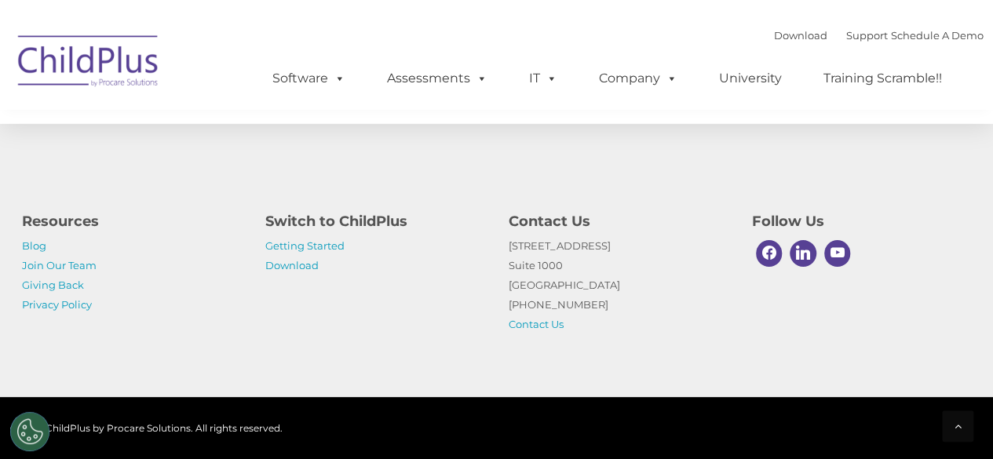 This screenshot has height=459, width=993. What do you see at coordinates (53, 285) in the screenshot?
I see `a: Giving Back` at bounding box center [53, 285].